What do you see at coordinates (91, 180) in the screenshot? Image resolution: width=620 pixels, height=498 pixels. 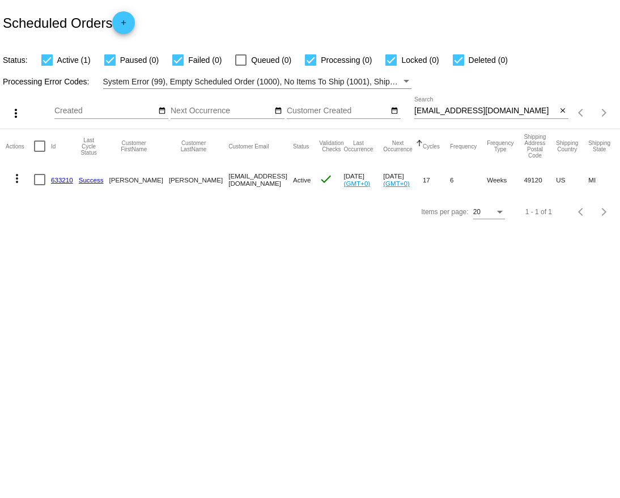 I see `a: Success` at bounding box center [91, 180].